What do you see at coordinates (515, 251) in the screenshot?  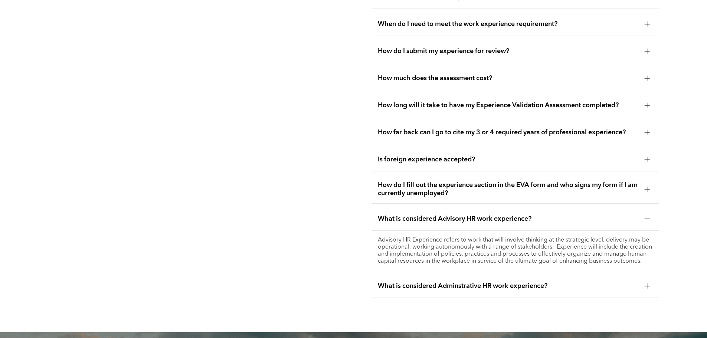 I see `p: Advisory HR Experience refers to work that will involve thinking at the strategic level, delivery...` at bounding box center [515, 251].